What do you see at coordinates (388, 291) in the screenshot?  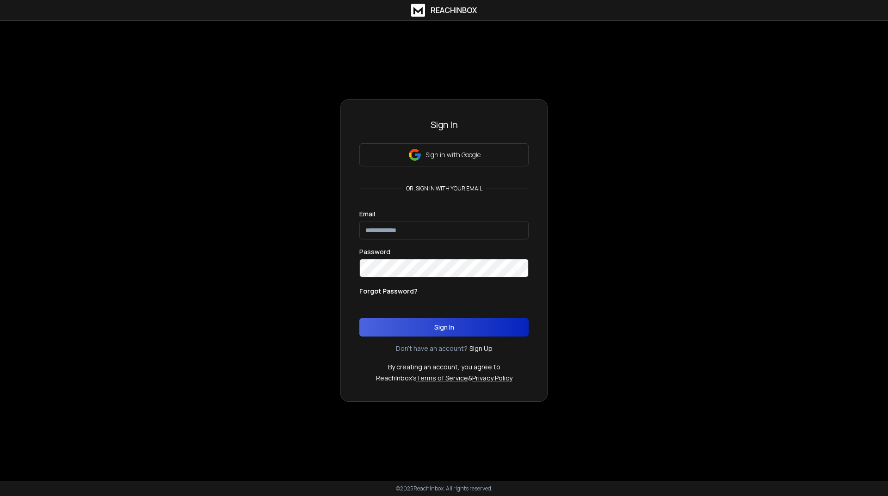 I see `p: Forgot Password?` at bounding box center [388, 291].